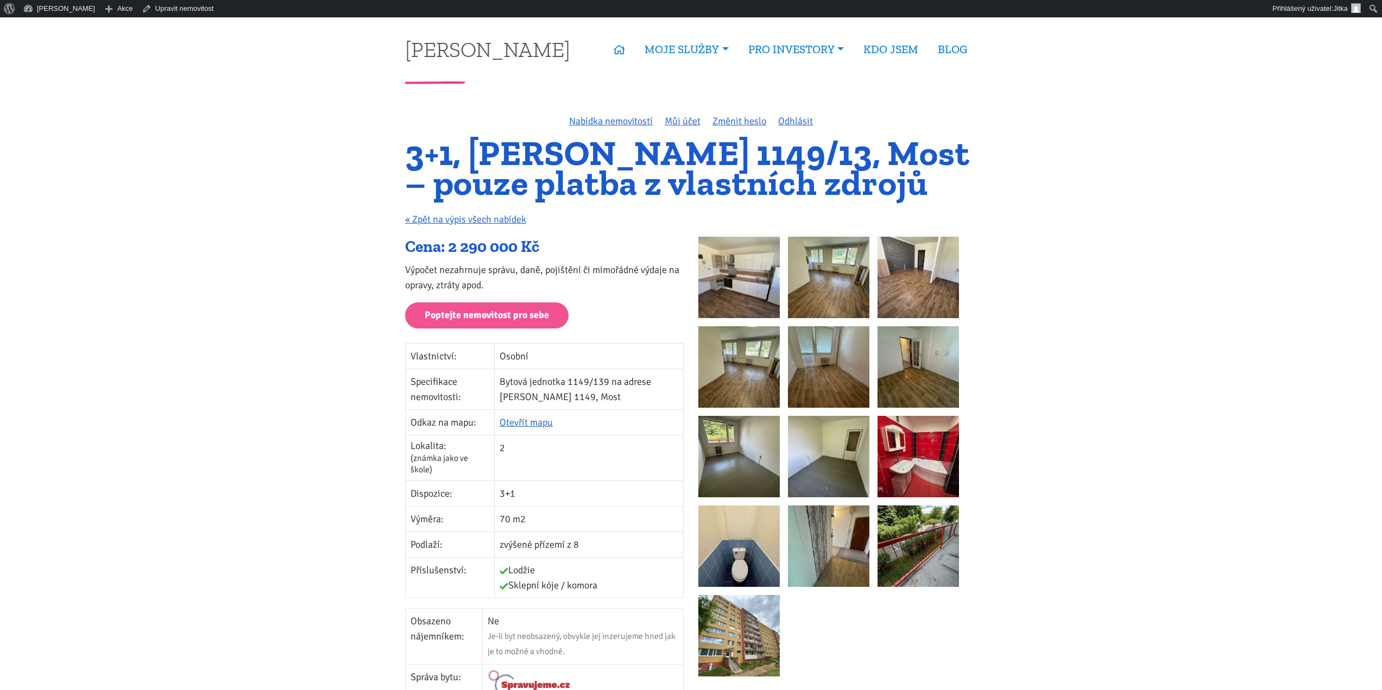 This screenshot has height=690, width=1382. What do you see at coordinates (450, 356) in the screenshot?
I see `td: Vlastnictví:` at bounding box center [450, 356].